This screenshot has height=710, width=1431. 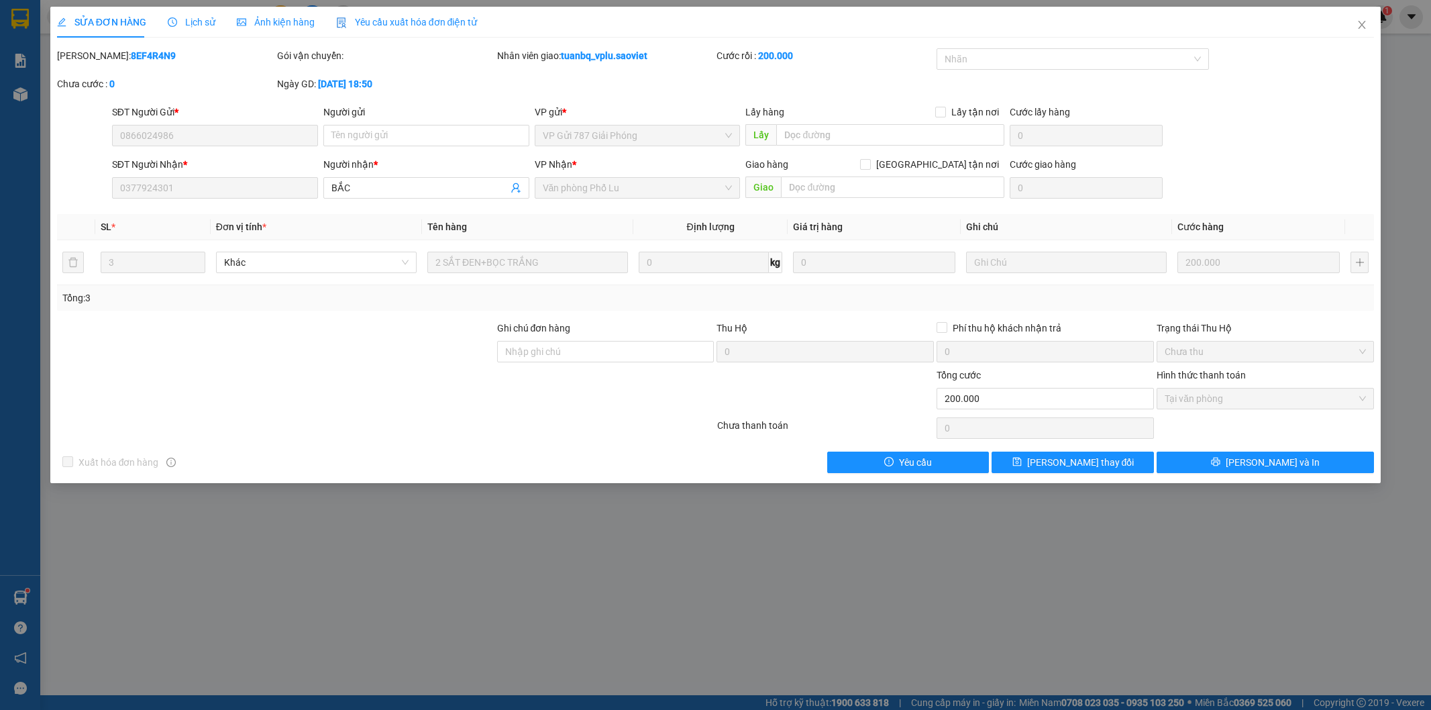 What do you see at coordinates (818, 227) in the screenshot?
I see `span: Giá trị hàng` at bounding box center [818, 227].